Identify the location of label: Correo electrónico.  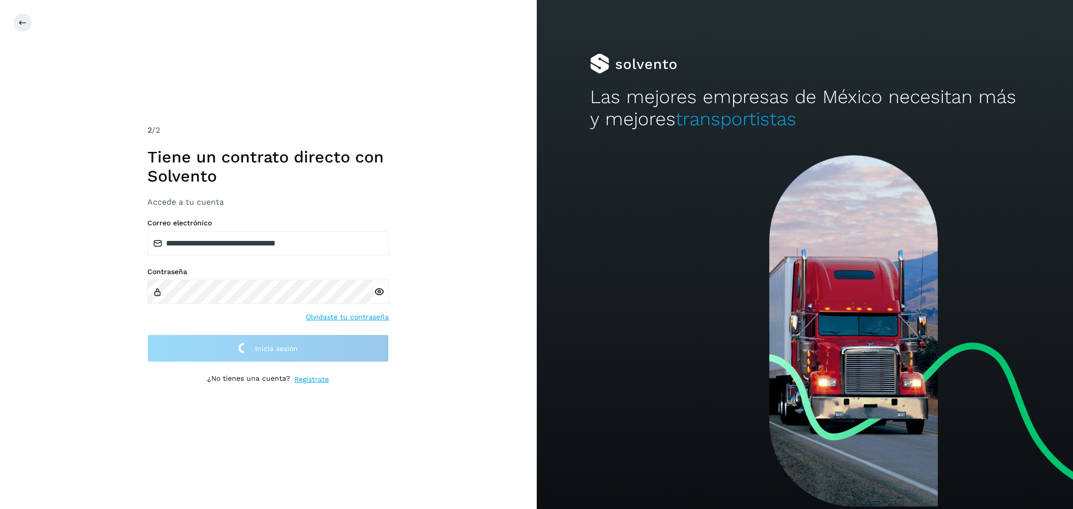
(268, 223).